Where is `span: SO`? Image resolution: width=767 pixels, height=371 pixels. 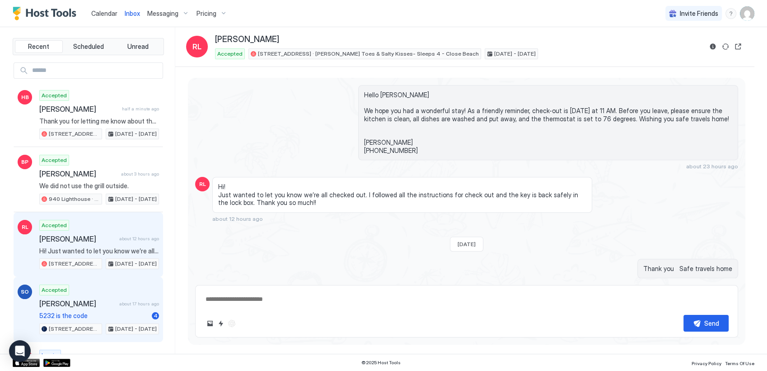 span: SO is located at coordinates (25, 291).